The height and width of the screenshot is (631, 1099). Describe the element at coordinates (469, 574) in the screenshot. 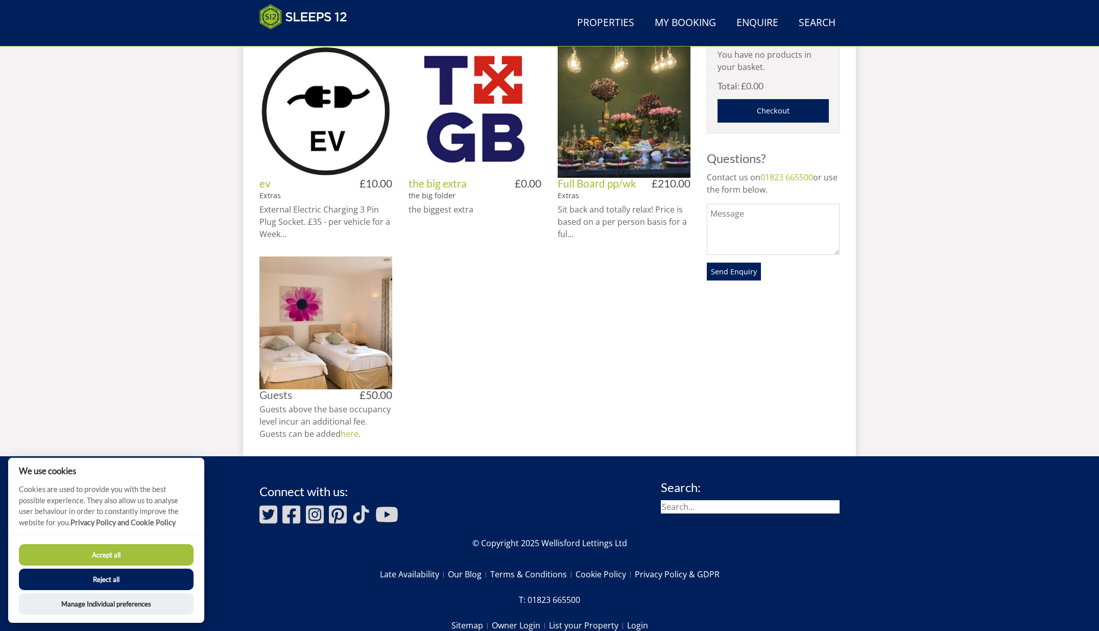

I see `a: Our Blog` at that location.